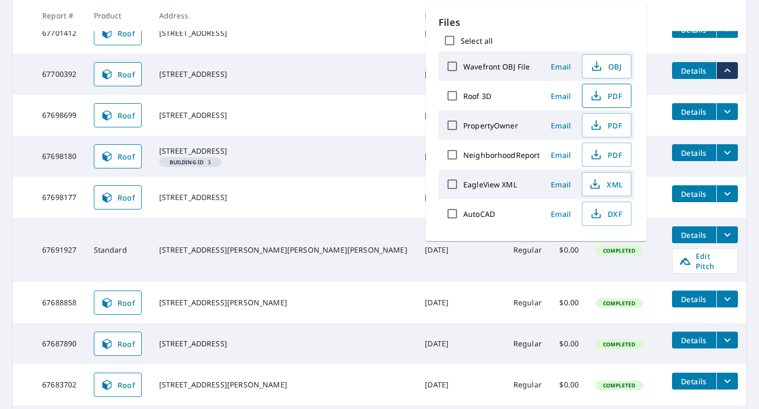  Describe the element at coordinates (605, 66) in the screenshot. I see `span: OBJ` at that location.